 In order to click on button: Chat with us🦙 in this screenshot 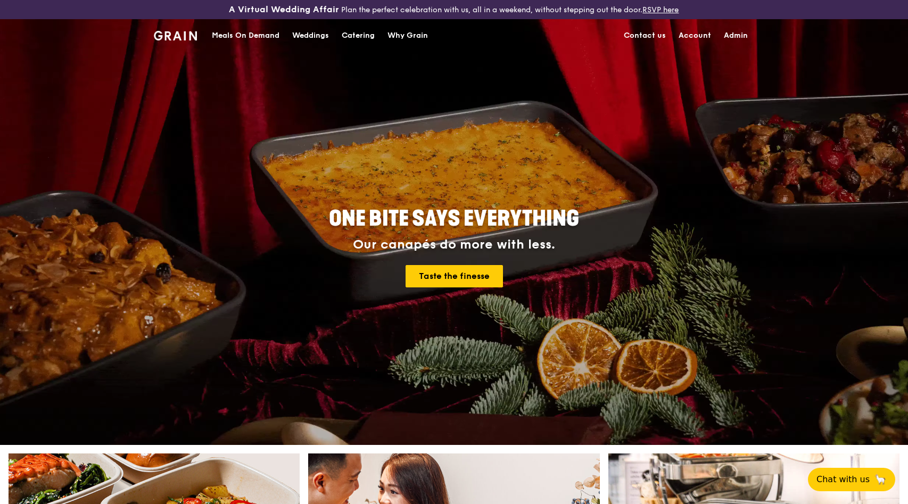, I will do `click(851, 479)`.